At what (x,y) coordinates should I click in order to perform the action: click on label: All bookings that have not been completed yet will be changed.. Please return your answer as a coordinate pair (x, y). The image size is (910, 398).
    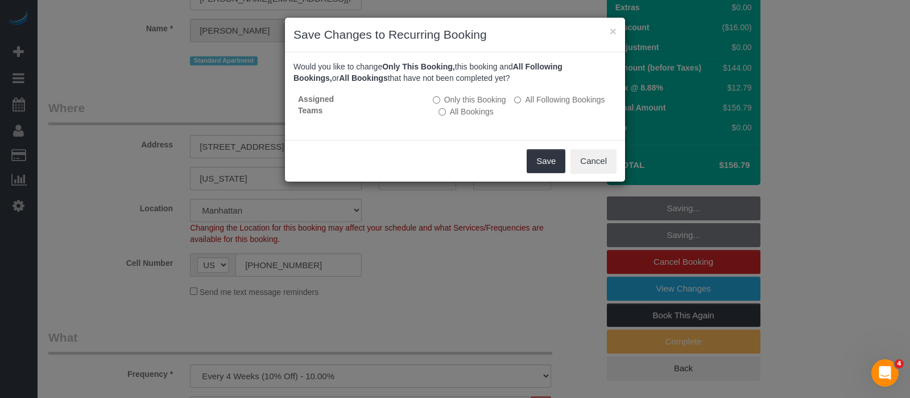
    Looking at the image, I should click on (466, 111).